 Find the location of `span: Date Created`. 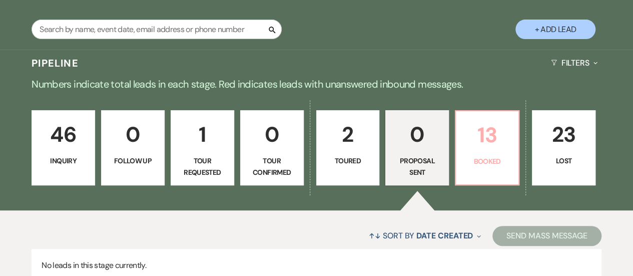

span: Date Created is located at coordinates (444, 235).